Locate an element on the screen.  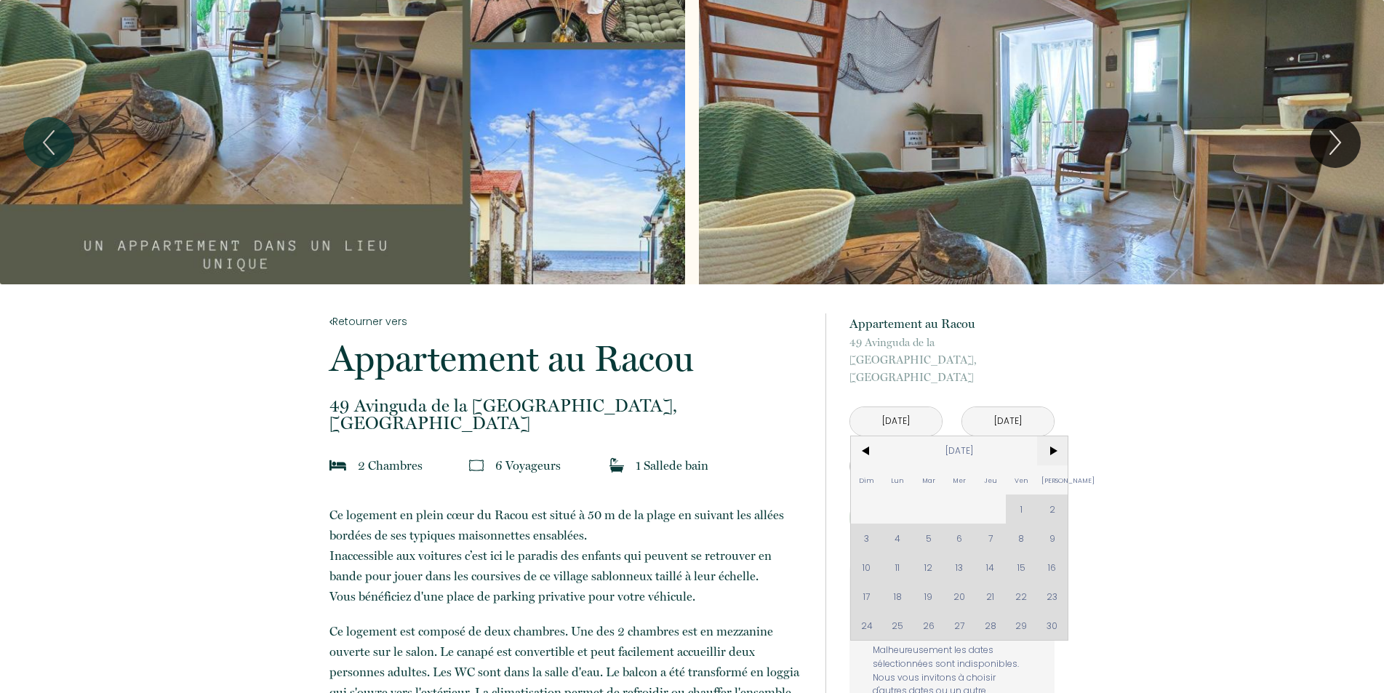
span: Mar is located at coordinates (928, 480).